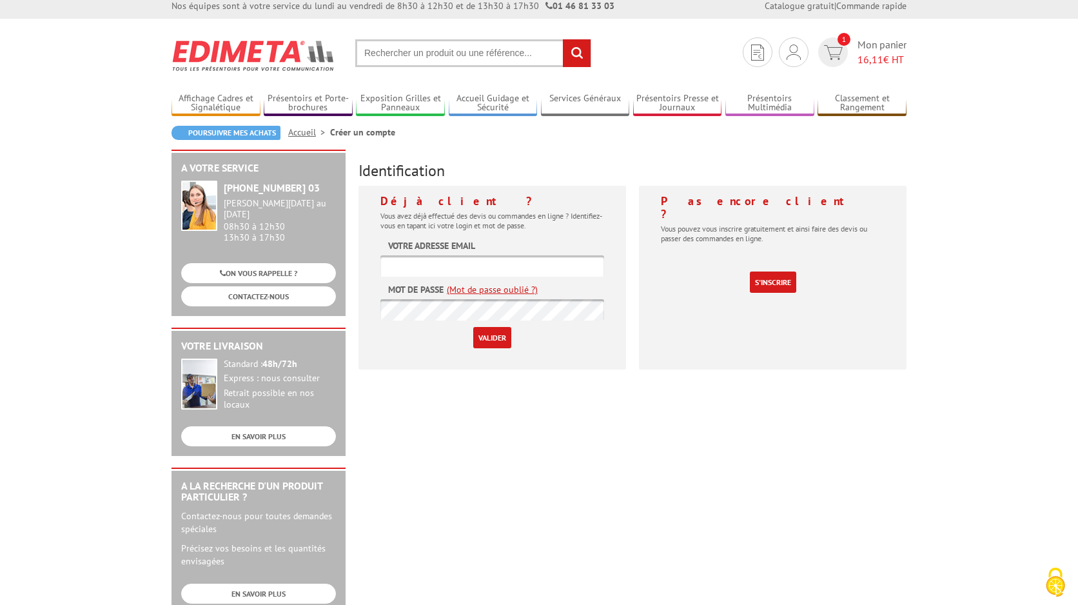 Image resolution: width=1078 pixels, height=605 pixels. I want to click on p: Vous avez déjà effectué des devis ou commandes en ligne ? Identifiez-vous en tapant ici votre log..., so click(492, 220).